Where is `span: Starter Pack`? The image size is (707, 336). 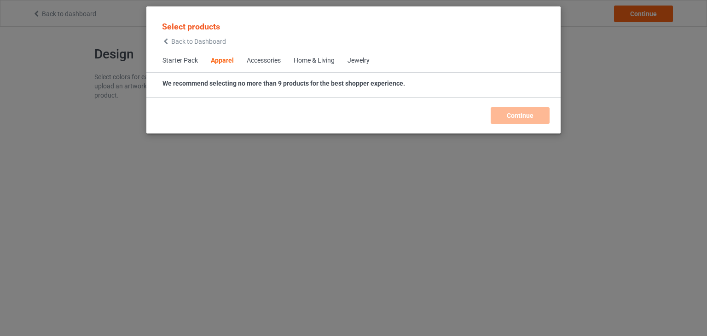 span: Starter Pack is located at coordinates (180, 61).